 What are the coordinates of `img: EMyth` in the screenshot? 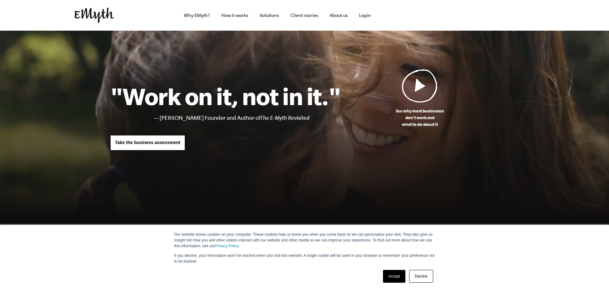 It's located at (94, 15).